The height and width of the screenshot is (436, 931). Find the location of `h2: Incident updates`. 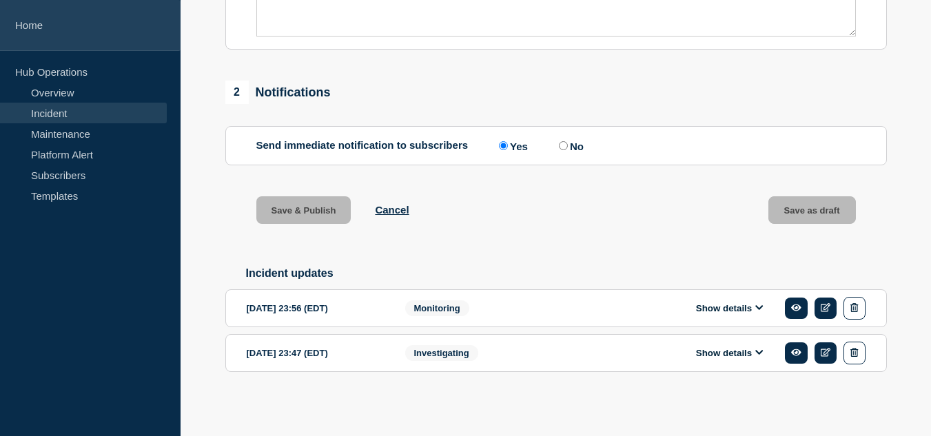

h2: Incident updates is located at coordinates (566, 273).